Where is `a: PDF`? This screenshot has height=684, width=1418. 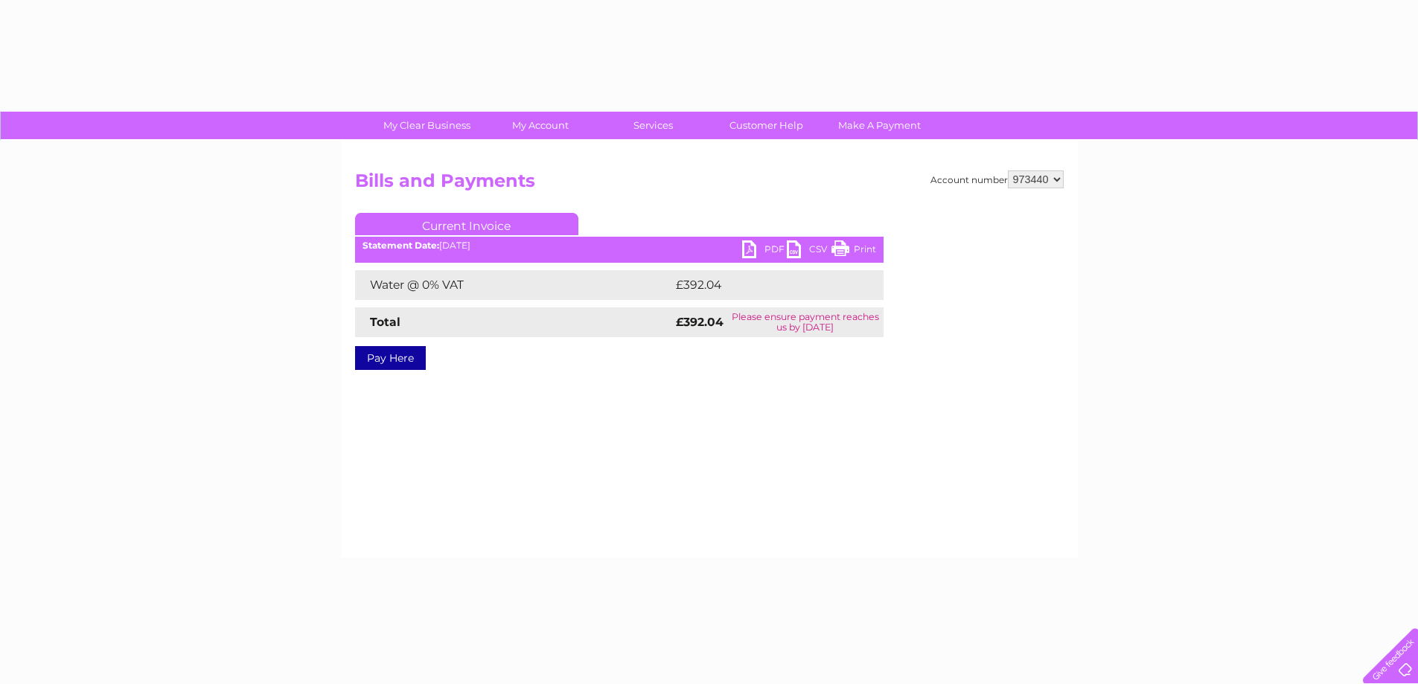 a: PDF is located at coordinates (764, 251).